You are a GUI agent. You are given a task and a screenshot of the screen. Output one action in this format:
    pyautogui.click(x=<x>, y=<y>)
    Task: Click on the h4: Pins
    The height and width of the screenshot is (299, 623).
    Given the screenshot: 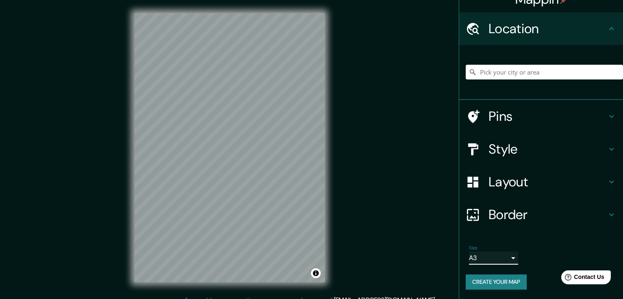 What is the action you would take?
    pyautogui.click(x=547, y=116)
    